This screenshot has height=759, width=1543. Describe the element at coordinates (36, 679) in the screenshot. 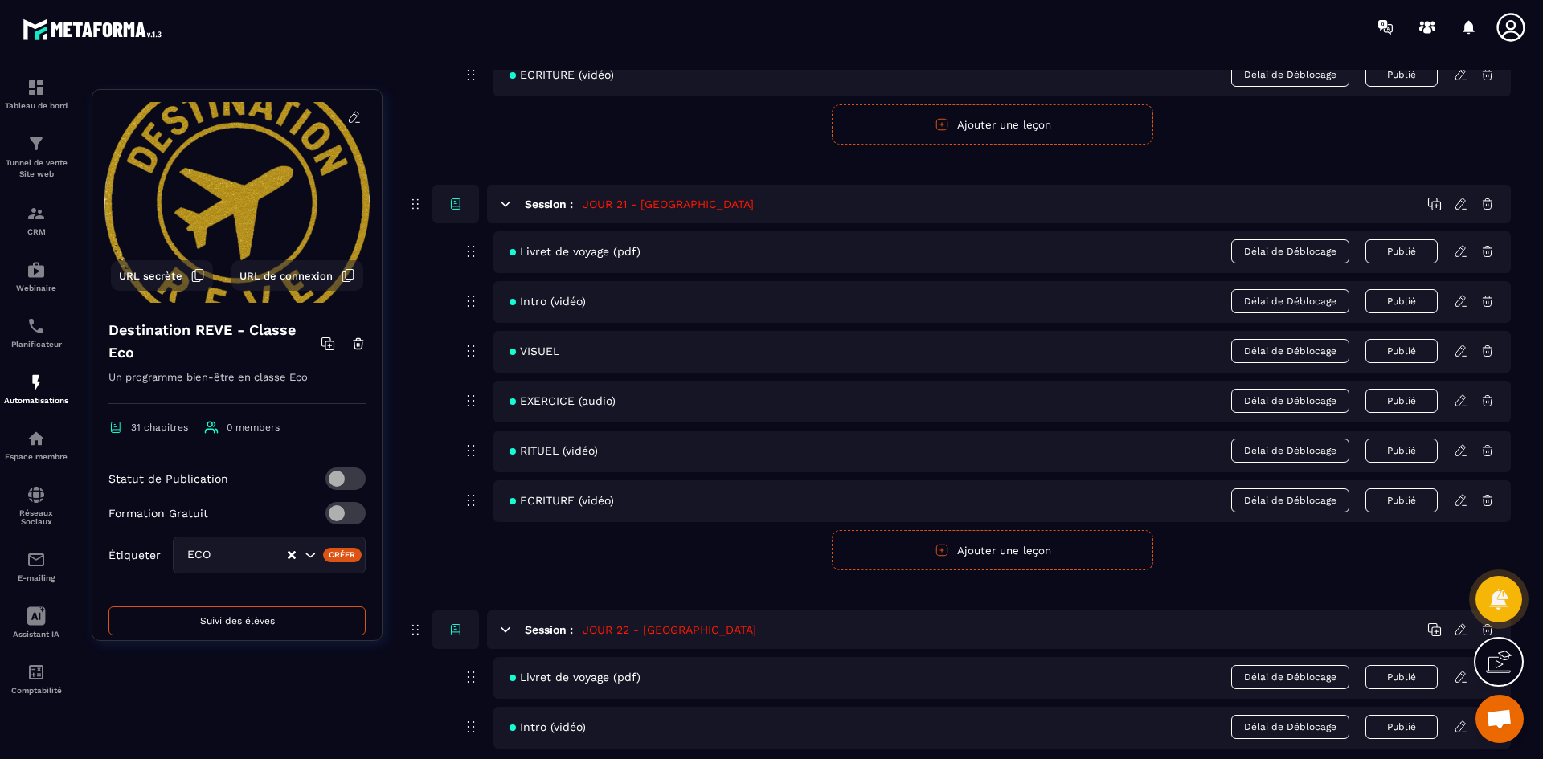

I see `a: accountantaccountantComptabilité` at that location.